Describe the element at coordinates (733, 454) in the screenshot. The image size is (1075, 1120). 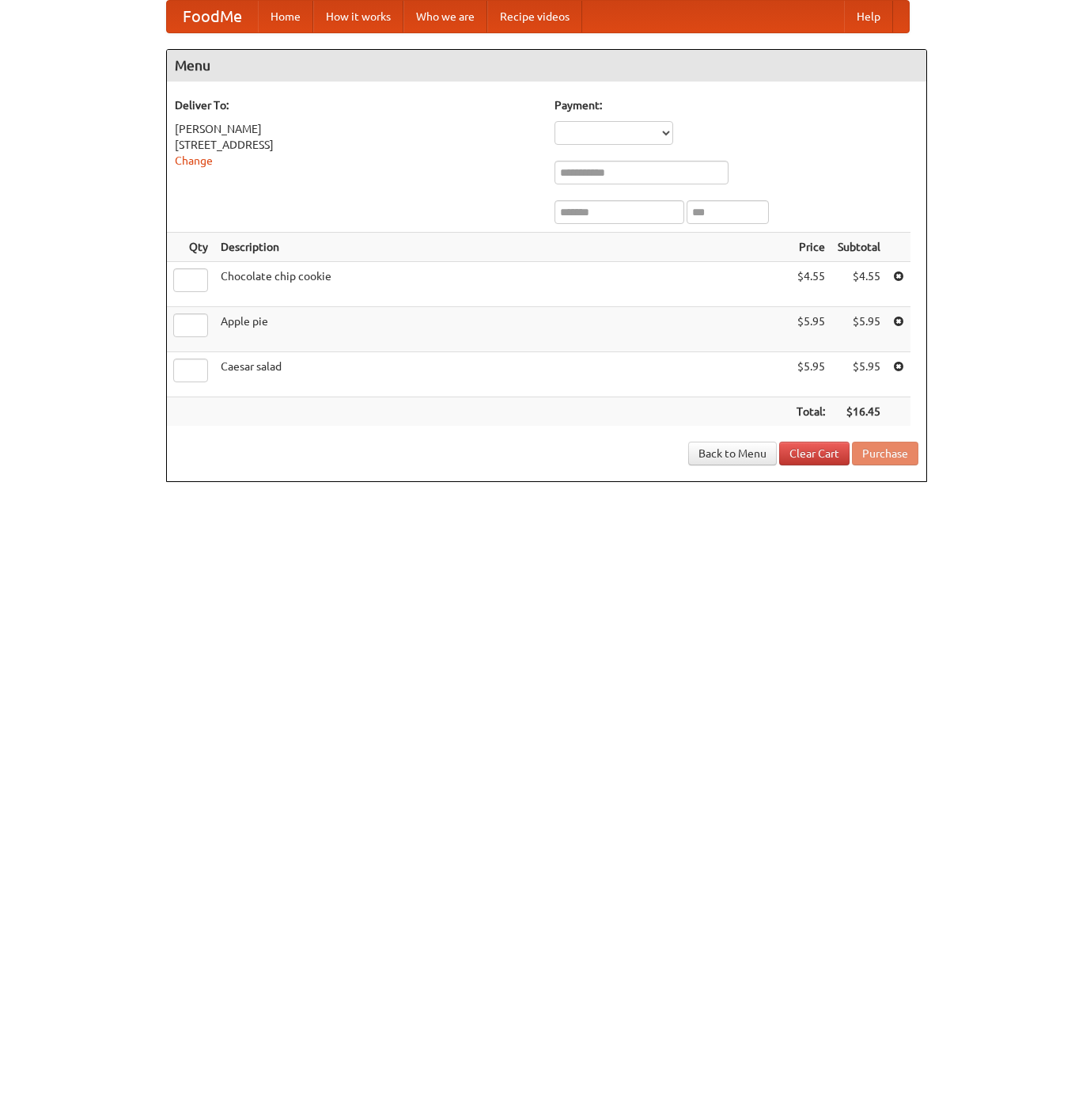
I see `a: Back to Menu` at that location.